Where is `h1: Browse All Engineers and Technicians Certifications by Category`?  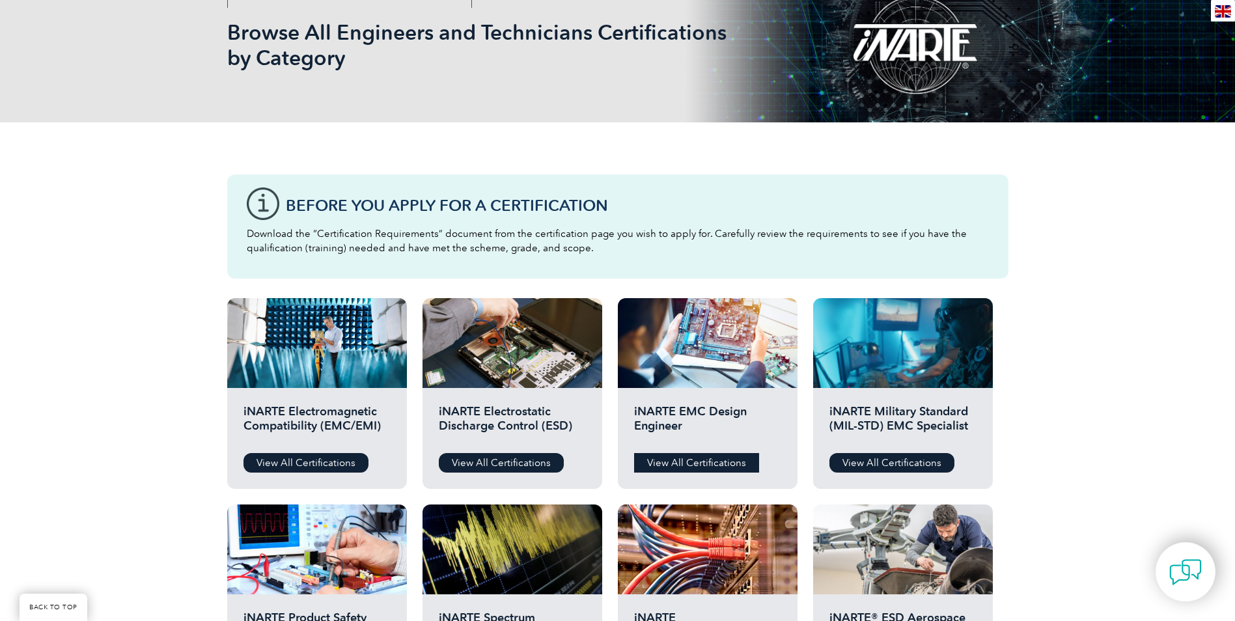
h1: Browse All Engineers and Technicians Certifications by Category is located at coordinates (477, 45).